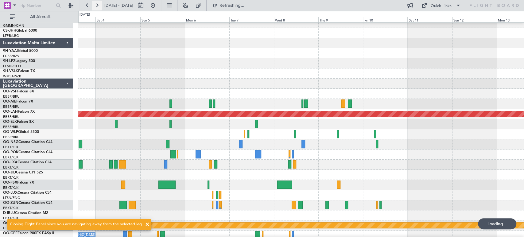 This screenshot has height=237, width=524. I want to click on div: Sun 5, so click(162, 20).